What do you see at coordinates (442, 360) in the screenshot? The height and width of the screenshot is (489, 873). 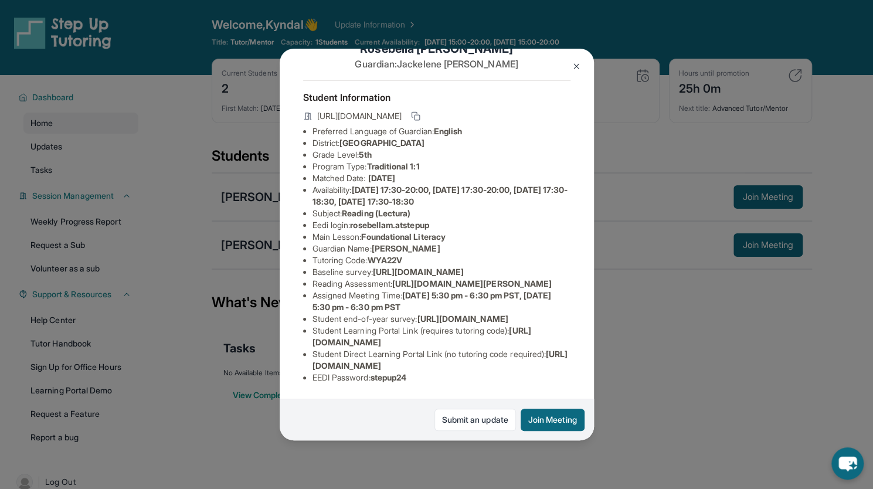 I see `li: Student Direct Learning Portal Link (no tutoring code required) :` at bounding box center [442, 360].